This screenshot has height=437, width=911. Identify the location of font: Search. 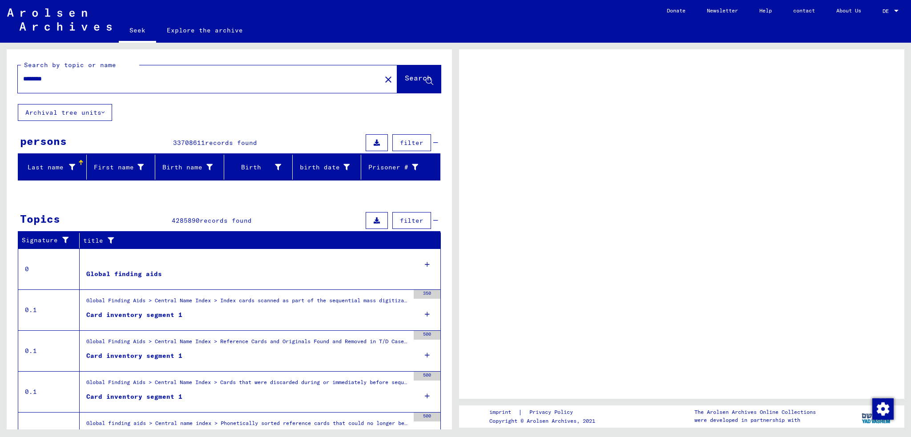
(418, 78).